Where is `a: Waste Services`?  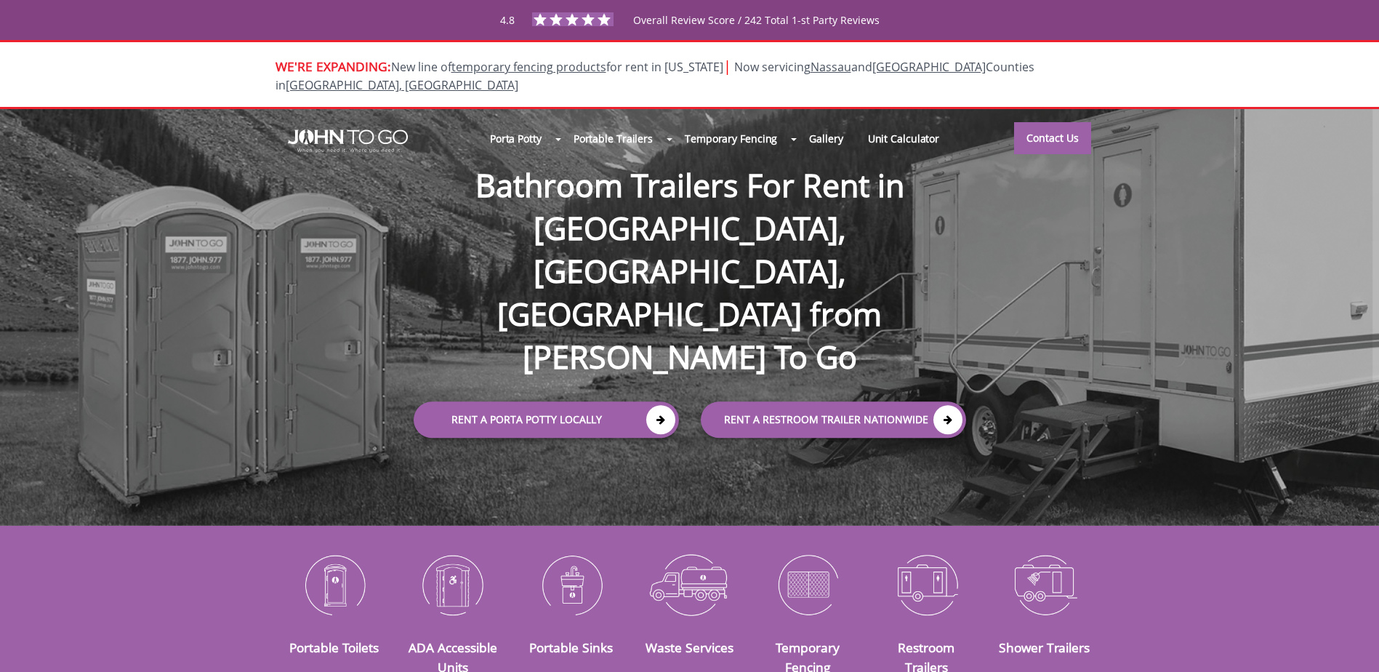 a: Waste Services is located at coordinates (689, 647).